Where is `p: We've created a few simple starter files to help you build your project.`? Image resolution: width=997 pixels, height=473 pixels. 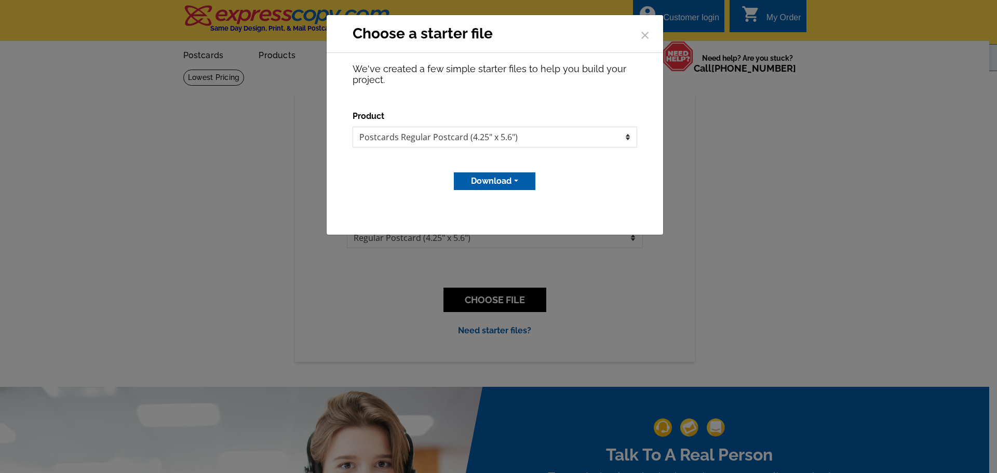
p: We've created a few simple starter files to help you build your project. is located at coordinates (495, 74).